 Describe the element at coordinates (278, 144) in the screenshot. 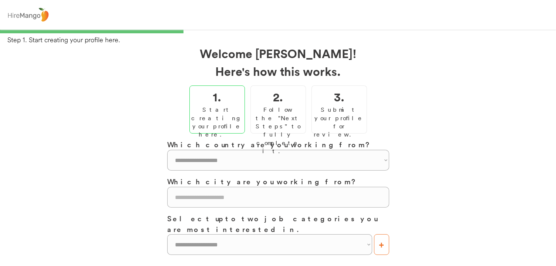

I see `h3: Which country are you working from?` at that location.